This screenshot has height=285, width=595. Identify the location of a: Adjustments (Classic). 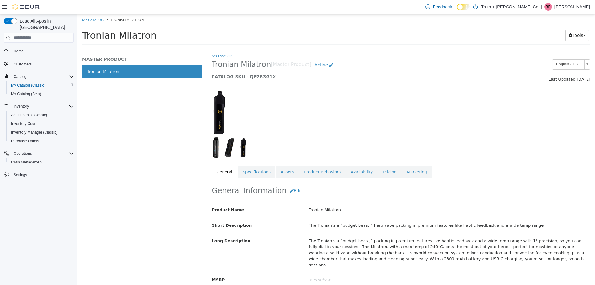
(29, 115).